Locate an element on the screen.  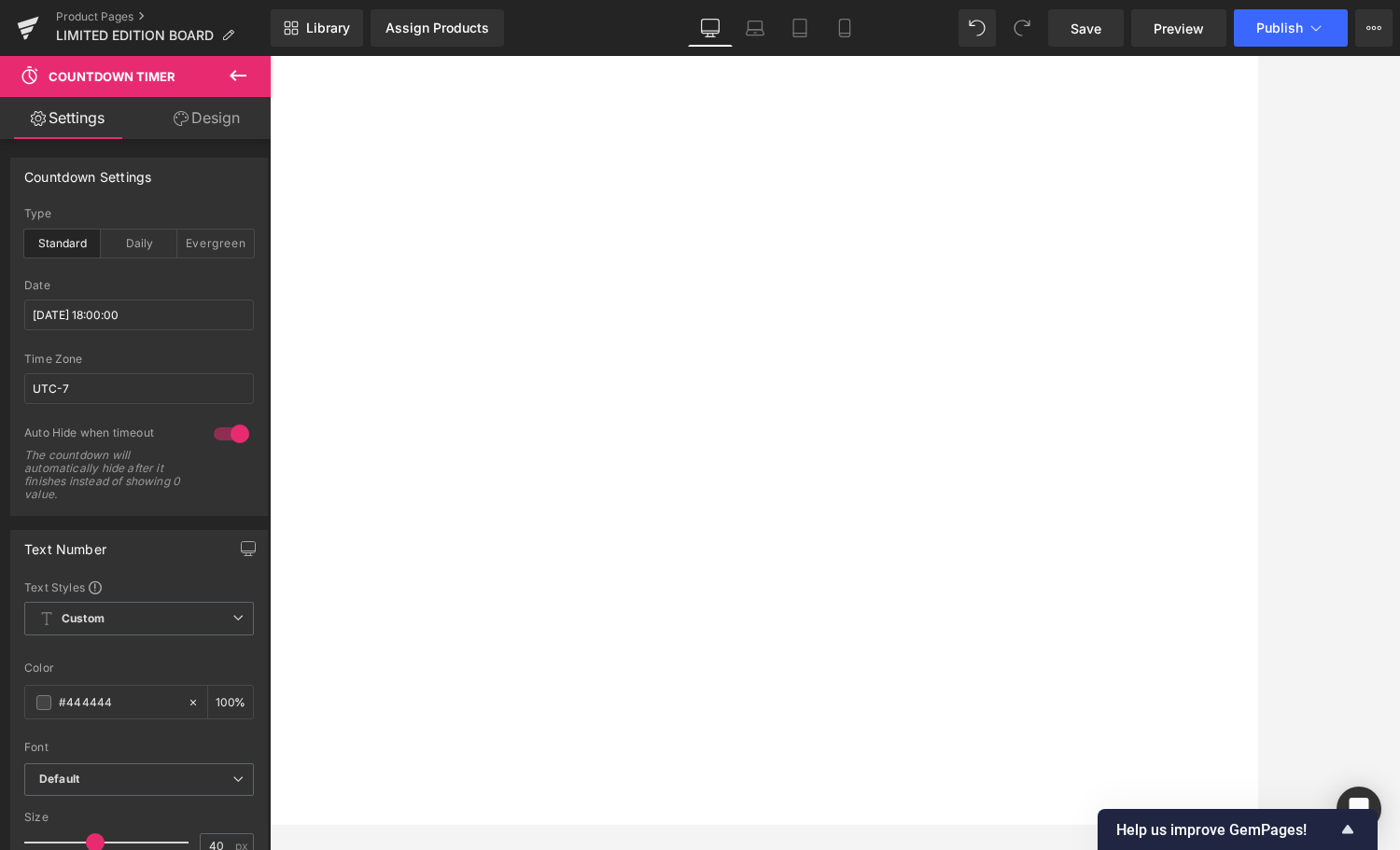
span: Library is located at coordinates (328, 28).